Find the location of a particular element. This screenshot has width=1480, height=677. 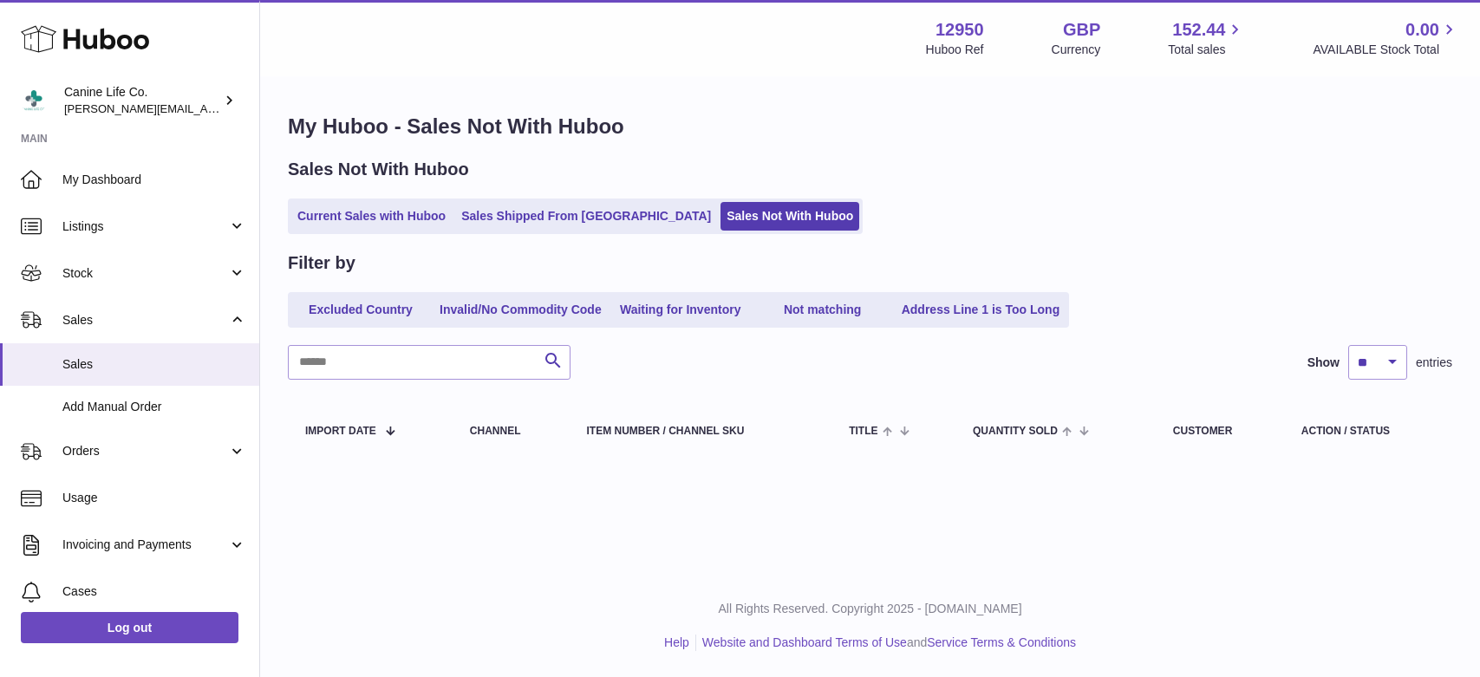

a: Address Line 1 is Too Long is located at coordinates (980, 309).